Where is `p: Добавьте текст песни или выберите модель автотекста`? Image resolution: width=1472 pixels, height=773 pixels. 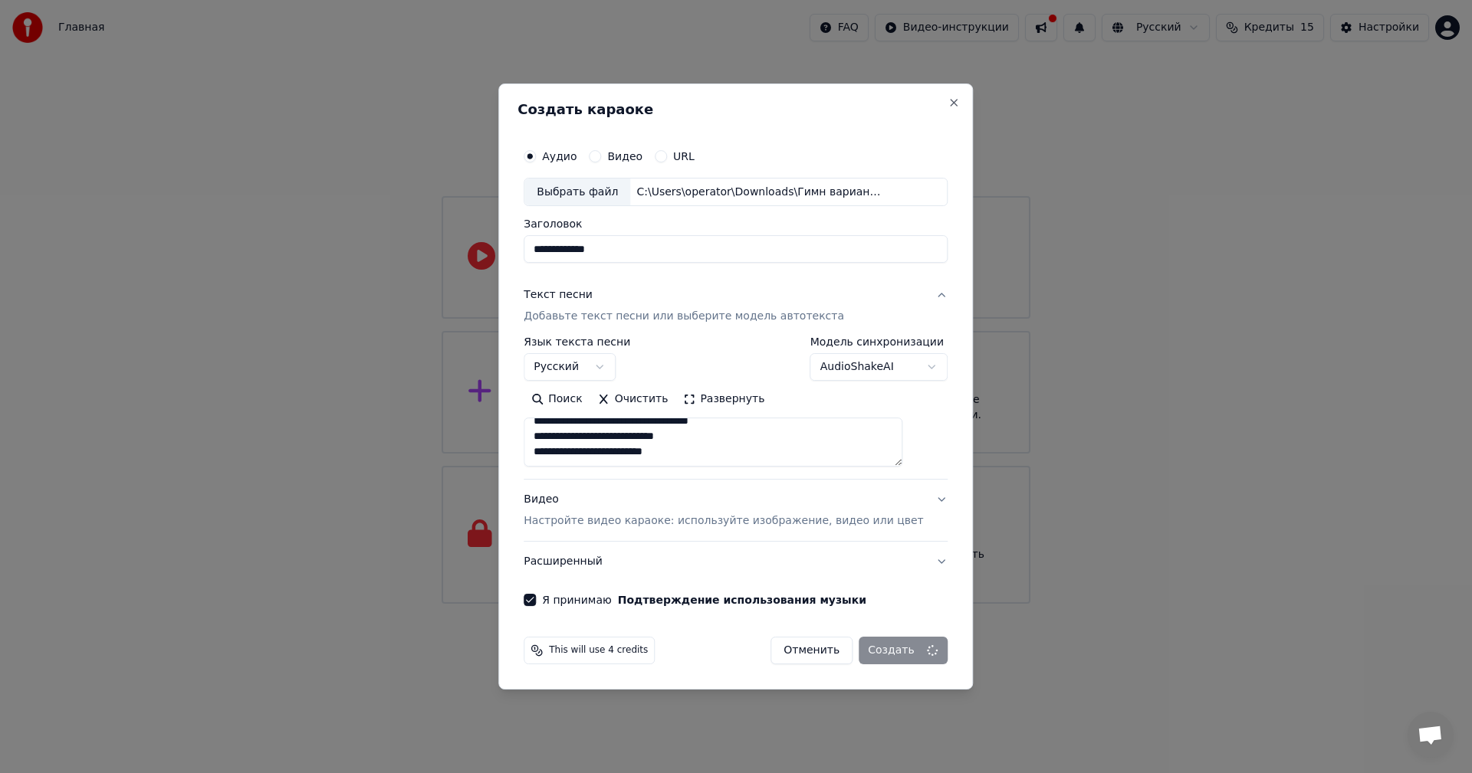 p: Добавьте текст песни или выберите модель автотекста is located at coordinates (684, 317).